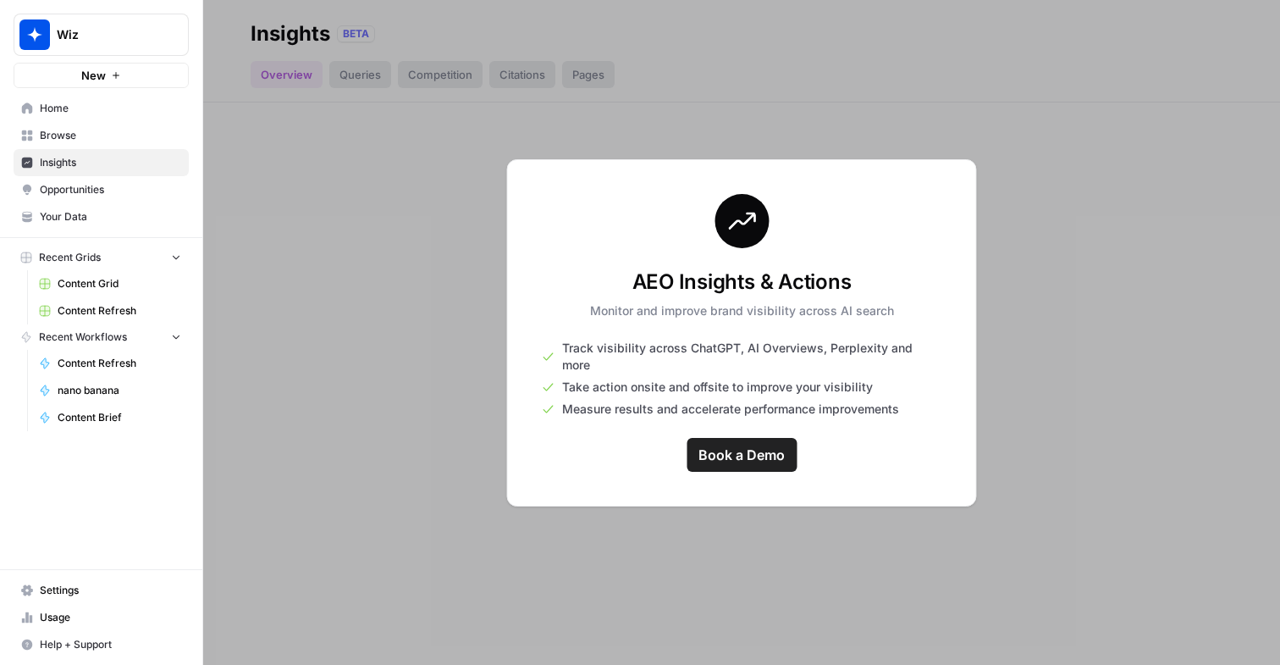 The image size is (1280, 665). I want to click on span: Track visibility across ChatGPT, AI Overviews, Perplexity and more, so click(752, 356).